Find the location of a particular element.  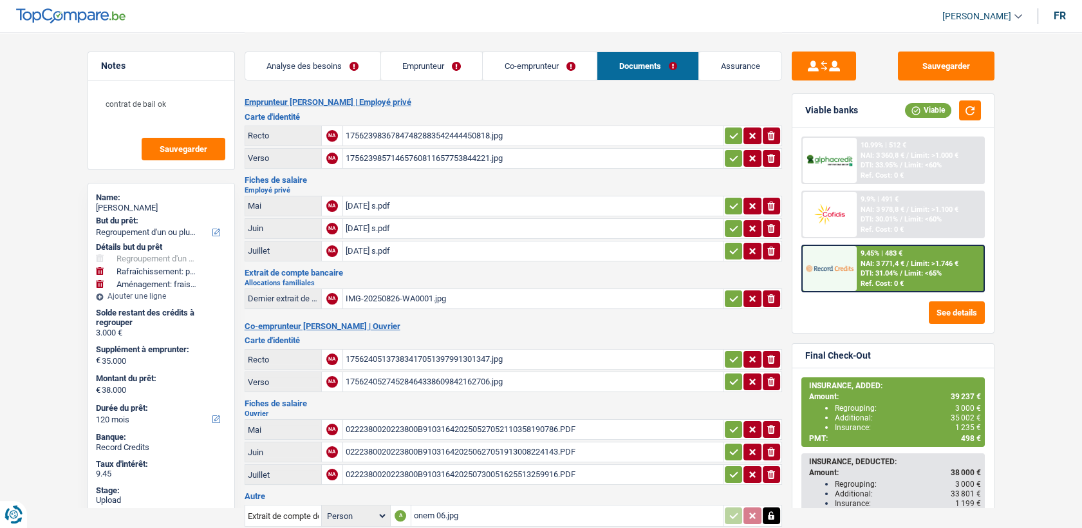

div: 0222380020223800B910316420250527052110358190786.PDF is located at coordinates (533, 429).